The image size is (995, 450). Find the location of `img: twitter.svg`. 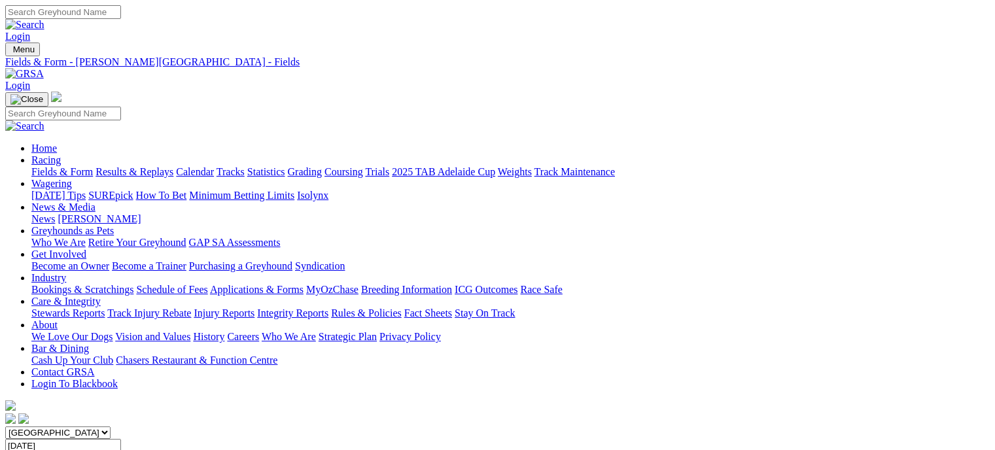

img: twitter.svg is located at coordinates (24, 419).